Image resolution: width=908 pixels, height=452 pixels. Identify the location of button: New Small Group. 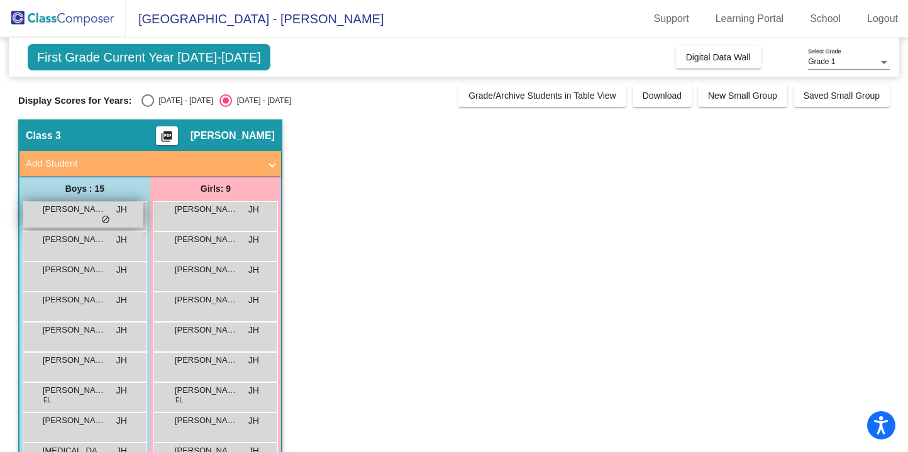
(743, 96).